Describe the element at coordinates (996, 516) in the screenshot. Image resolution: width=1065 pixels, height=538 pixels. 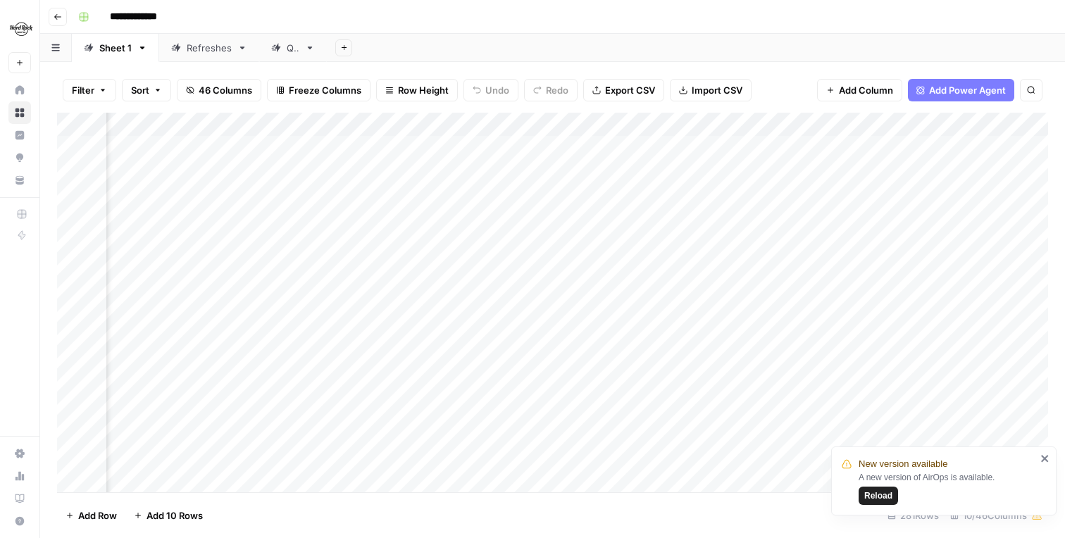
I see `div: 10/46 Columns` at that location.